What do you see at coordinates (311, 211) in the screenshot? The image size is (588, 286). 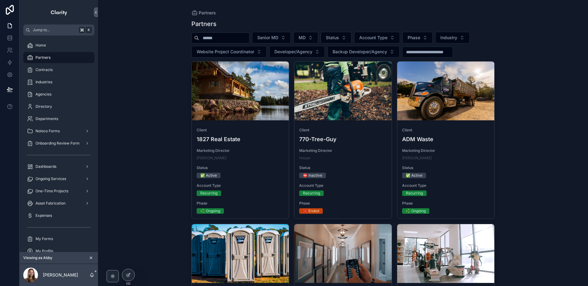 I see `div: ❌ Ended` at bounding box center [311, 211].